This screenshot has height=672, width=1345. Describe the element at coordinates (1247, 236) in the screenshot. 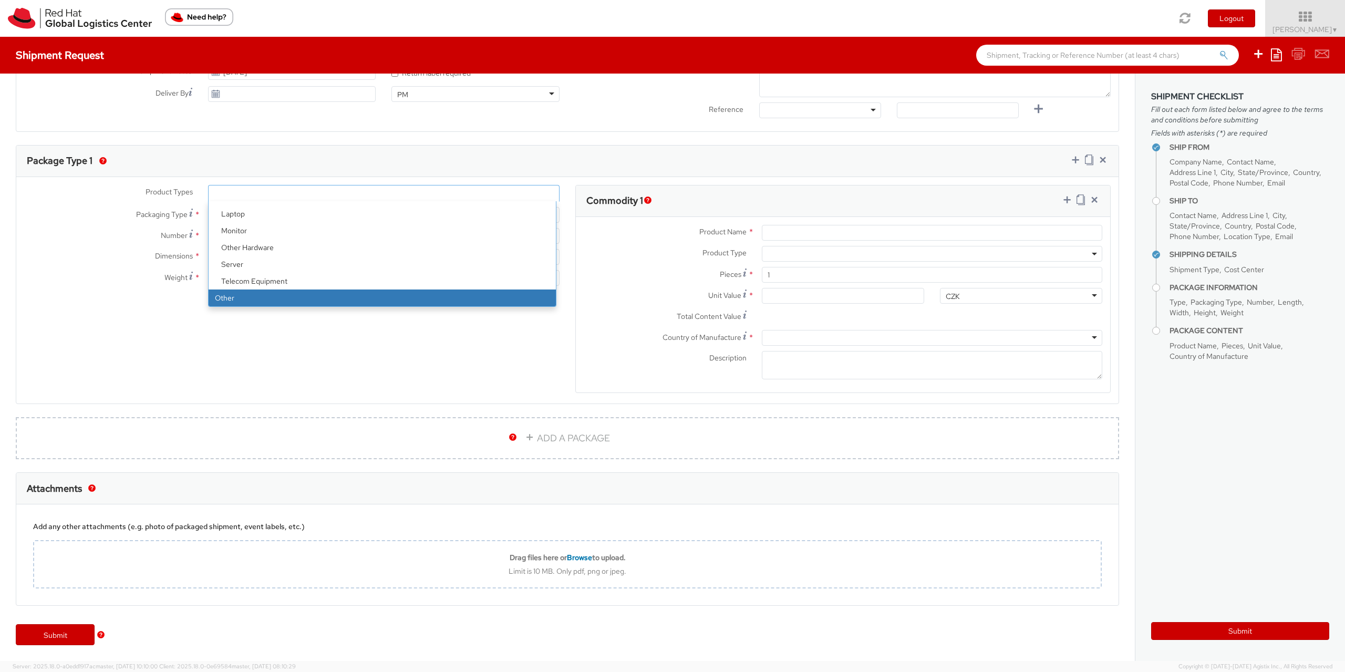

I see `span: Location Type` at that location.